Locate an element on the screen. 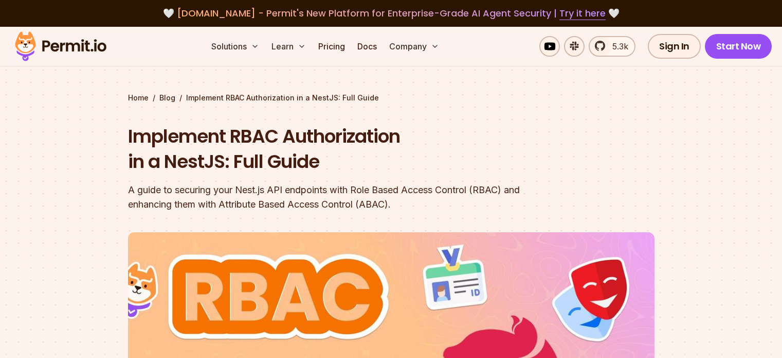 The width and height of the screenshot is (782, 358). a: Sign In is located at coordinates (674, 46).